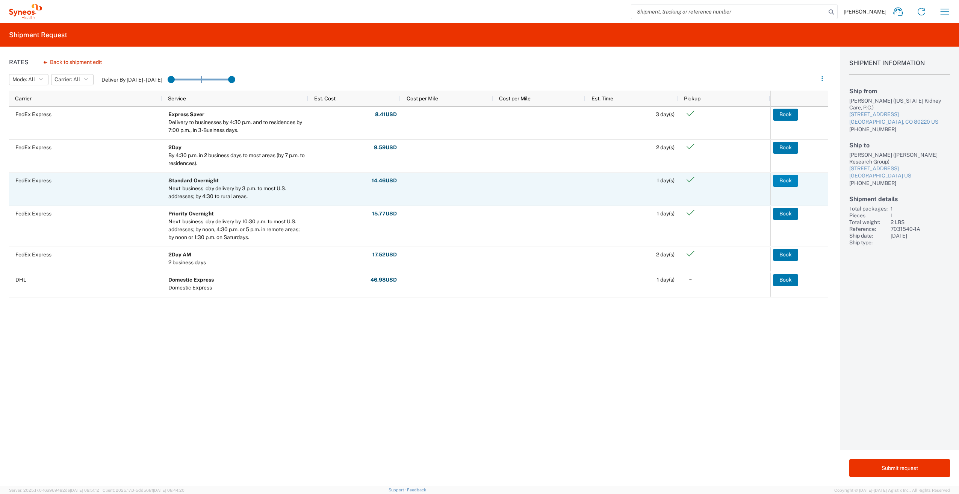  Describe the element at coordinates (72, 80) in the screenshot. I see `button: Carrier: All` at that location.